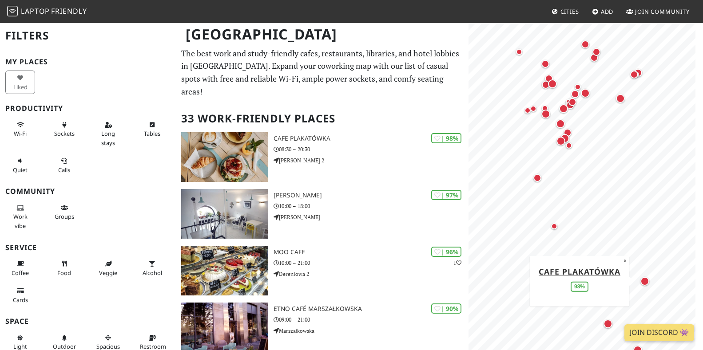 Image resolution: width=703 pixels, height=350 pixels. I want to click on span: People working, so click(20, 221).